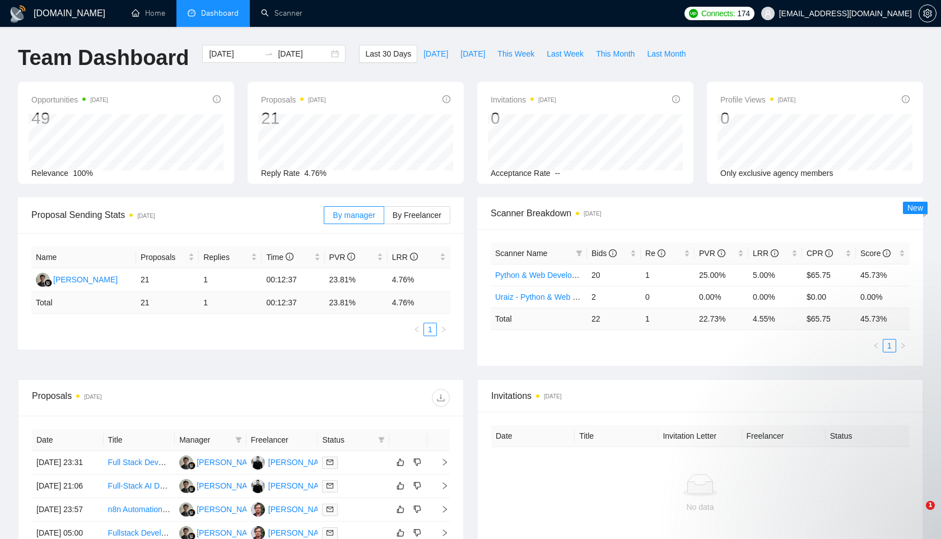 The image size is (941, 539). I want to click on button: Last Month, so click(666, 54).